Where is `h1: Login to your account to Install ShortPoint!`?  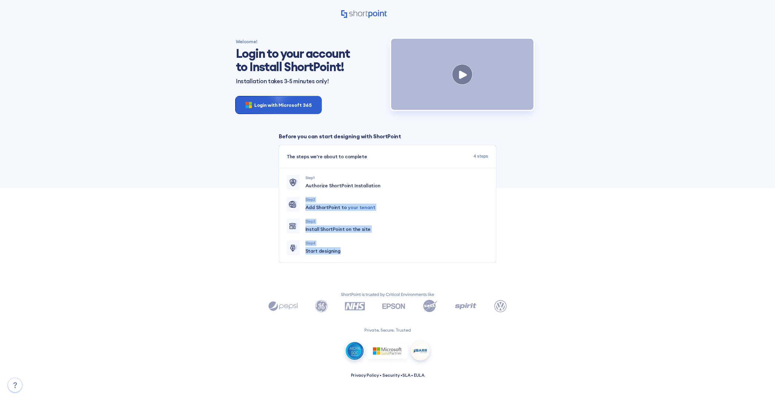
h1: Login to your account to Install ShortPoint! is located at coordinates (295, 60).